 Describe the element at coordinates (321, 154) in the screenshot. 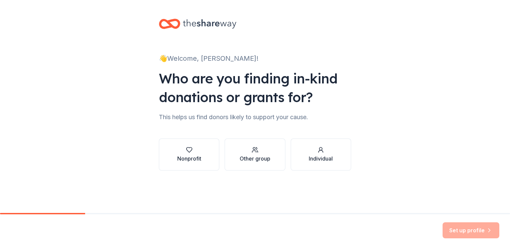

I see `button: Individual` at that location.